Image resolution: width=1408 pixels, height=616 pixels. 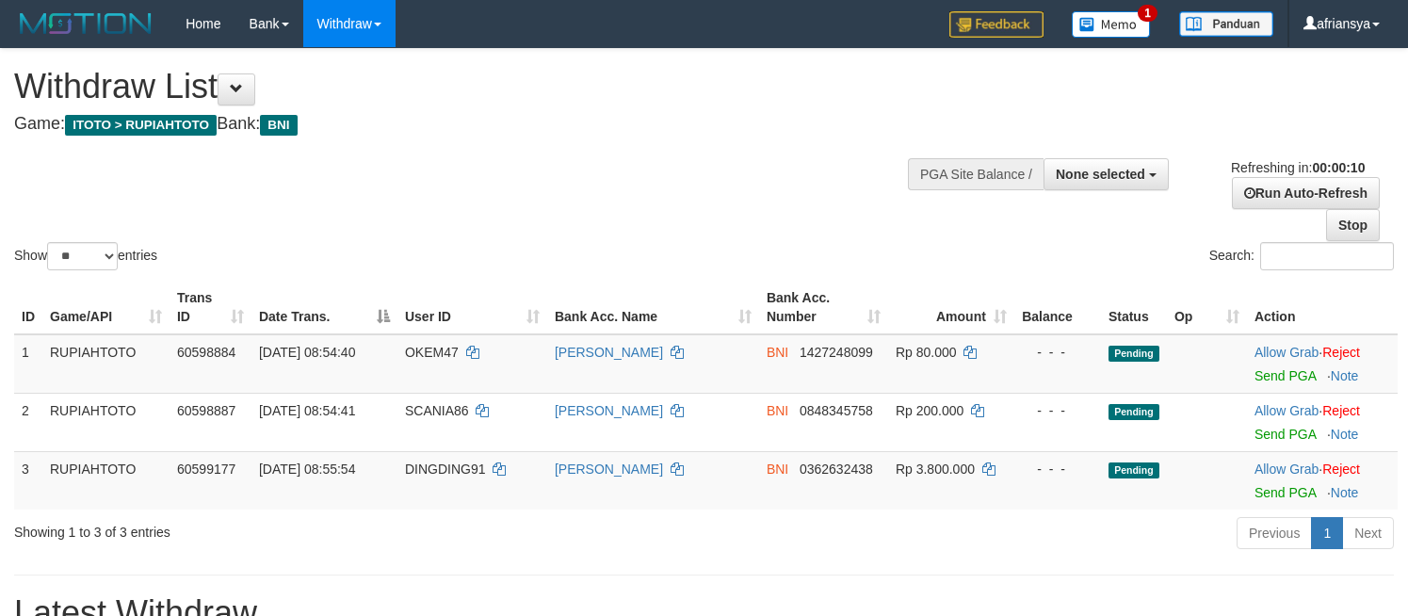 I want to click on a: Run Auto-Refresh, so click(x=1306, y=193).